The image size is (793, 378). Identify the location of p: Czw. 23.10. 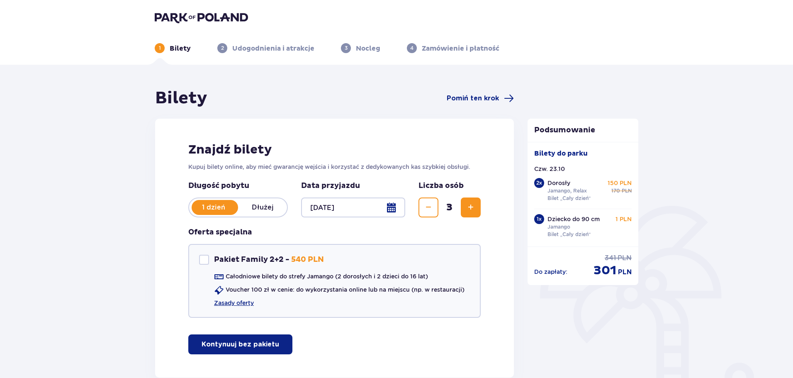
(549, 169).